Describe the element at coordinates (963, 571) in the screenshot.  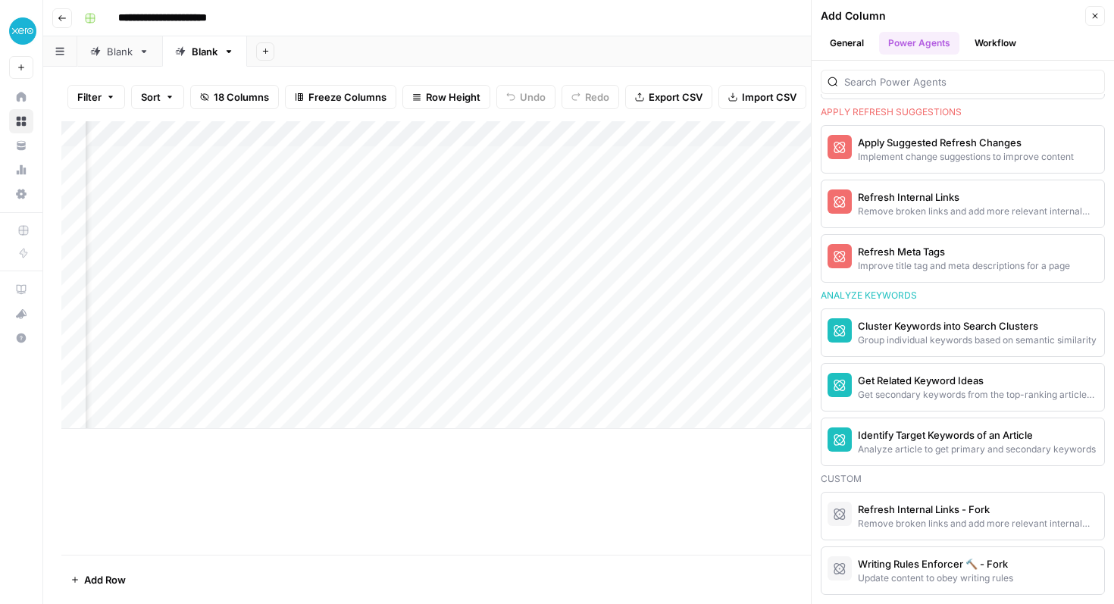
I see `button: Writing Rules Enforcer 🔨 - ForkUpdate content to obey writing rules` at that location.